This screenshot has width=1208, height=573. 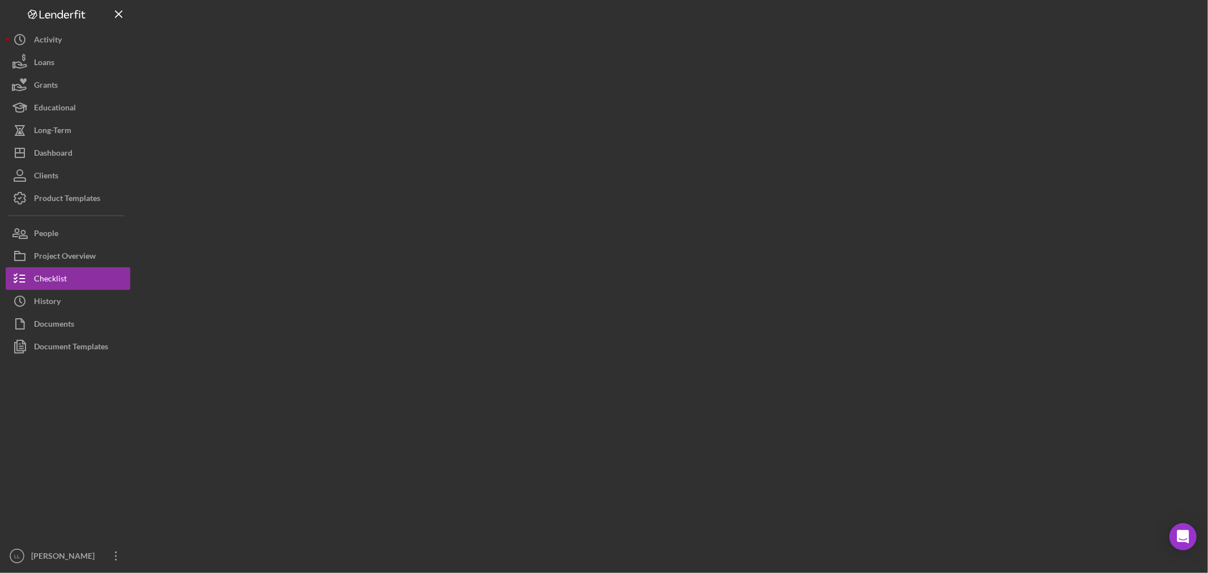 I want to click on div: Loans, so click(x=44, y=63).